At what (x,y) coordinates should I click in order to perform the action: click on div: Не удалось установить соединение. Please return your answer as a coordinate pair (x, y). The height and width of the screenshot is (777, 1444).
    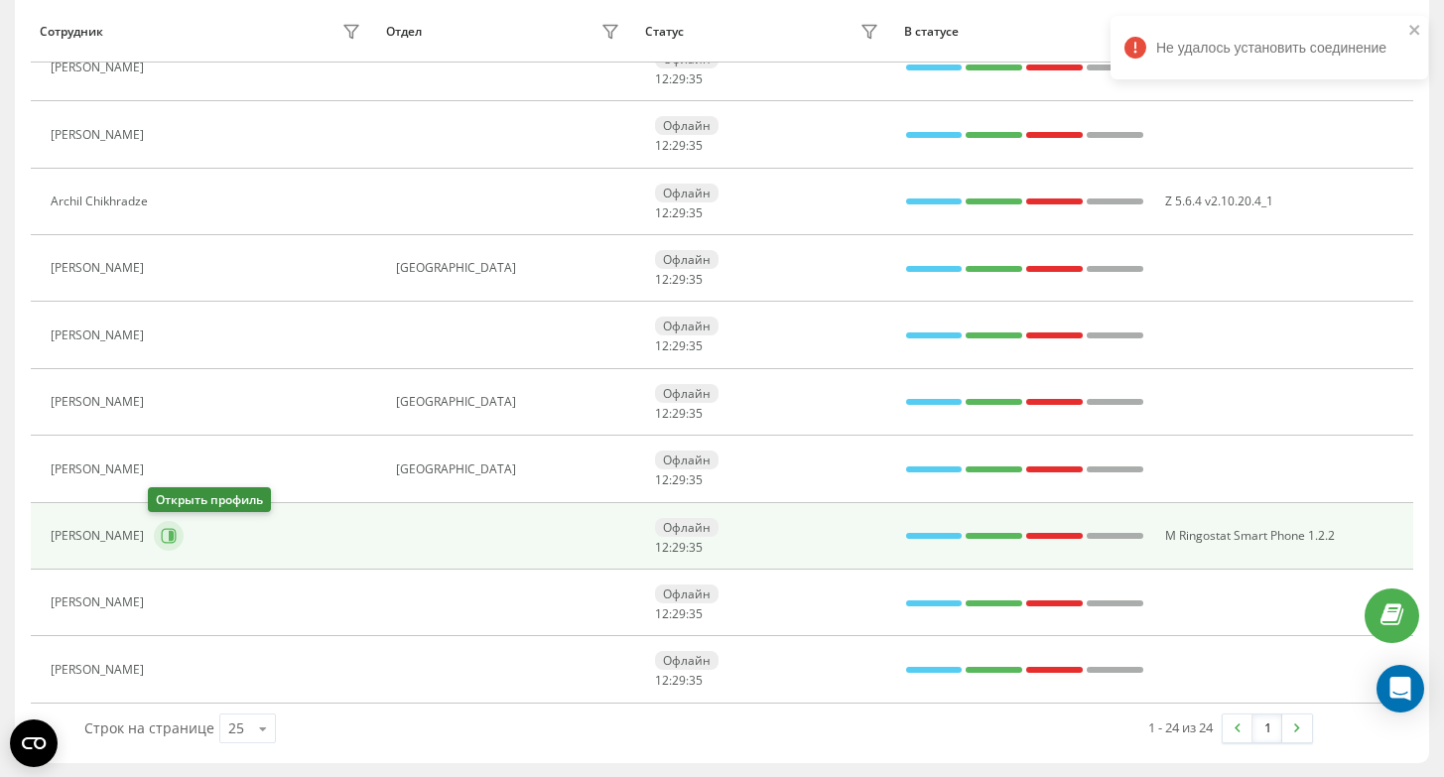
    Looking at the image, I should click on (1270, 48).